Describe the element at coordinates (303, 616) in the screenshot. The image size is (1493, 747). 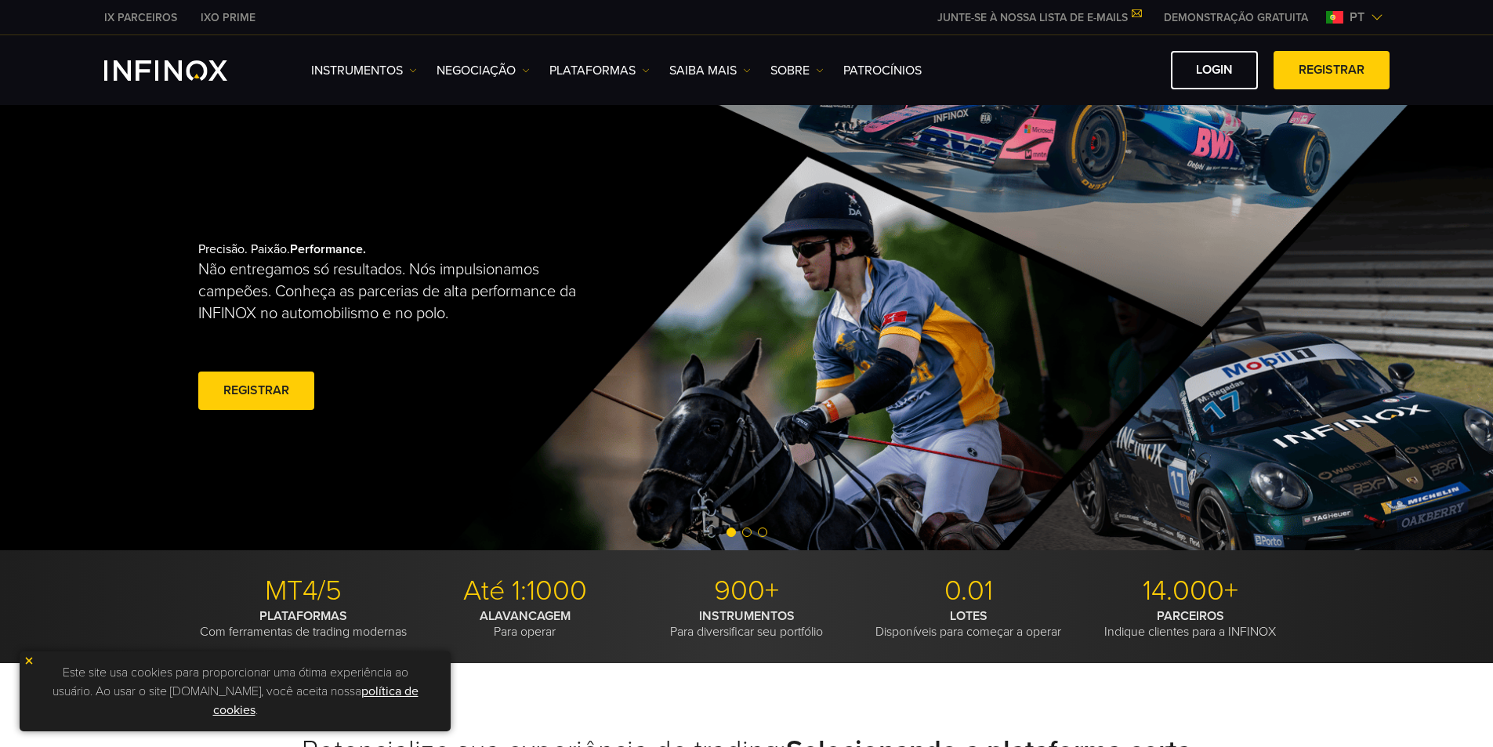
I see `strong: PLATAFORMAS` at that location.